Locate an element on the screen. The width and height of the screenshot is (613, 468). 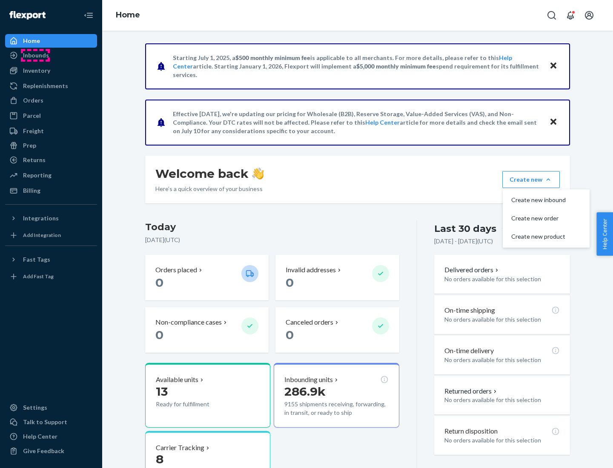
a: Talk to Support is located at coordinates (51, 422).